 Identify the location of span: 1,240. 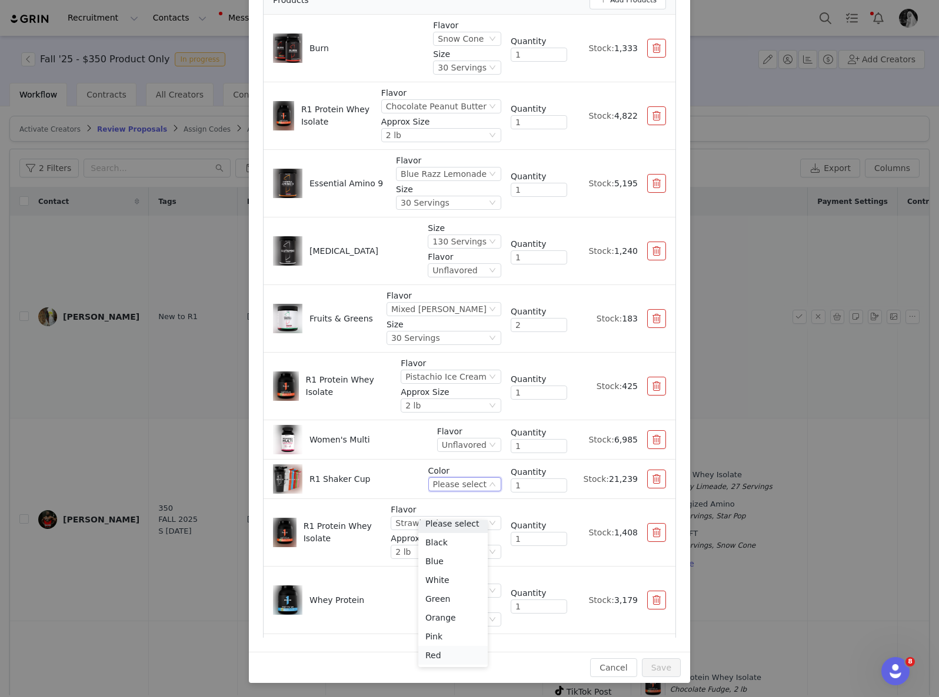
(626, 251).